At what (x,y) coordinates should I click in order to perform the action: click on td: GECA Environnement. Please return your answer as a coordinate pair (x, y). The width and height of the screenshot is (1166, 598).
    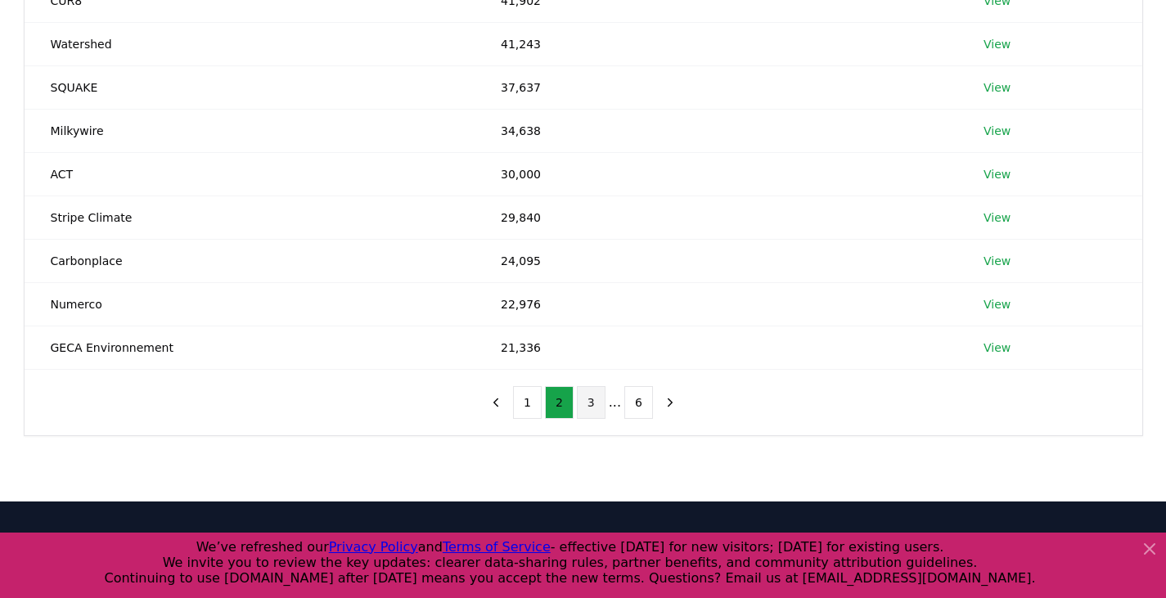
    Looking at the image, I should click on (250, 347).